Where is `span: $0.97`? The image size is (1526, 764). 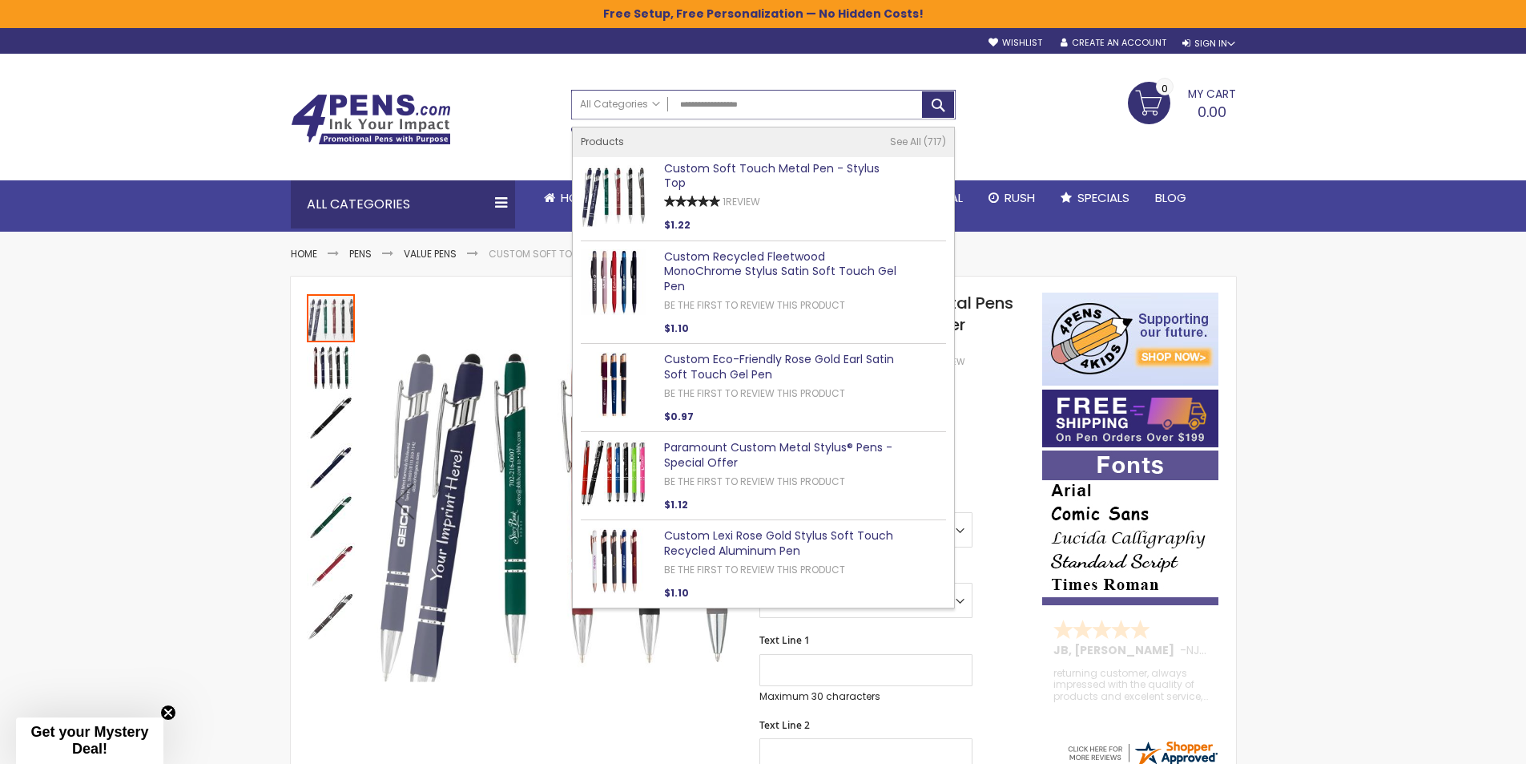 span: $0.97 is located at coordinates (679, 416).